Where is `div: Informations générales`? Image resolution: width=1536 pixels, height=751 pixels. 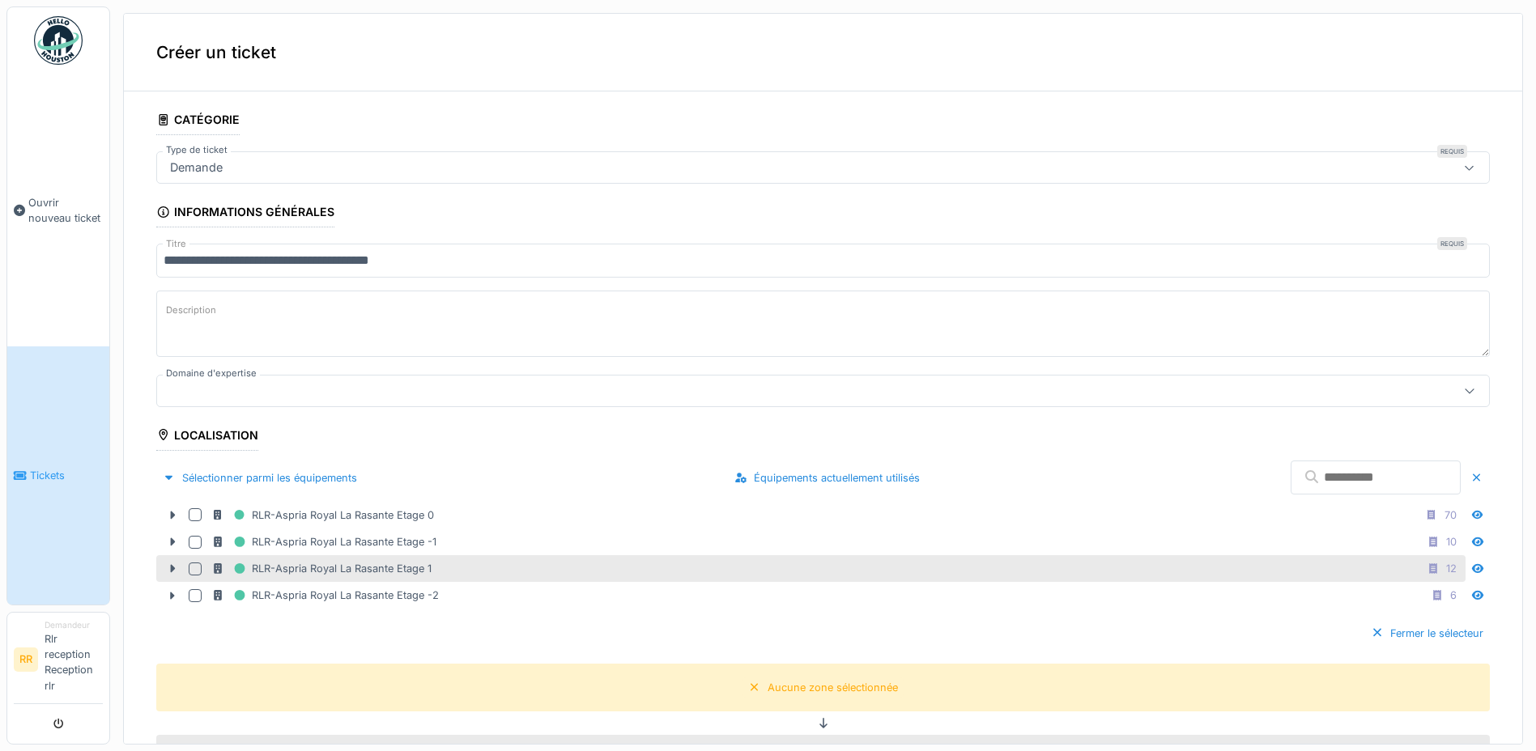 div: Informations générales is located at coordinates (245, 214).